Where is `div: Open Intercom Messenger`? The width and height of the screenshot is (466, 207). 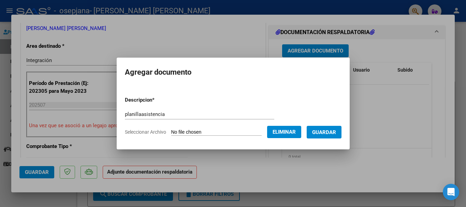
div: Open Intercom Messenger is located at coordinates (451, 192).